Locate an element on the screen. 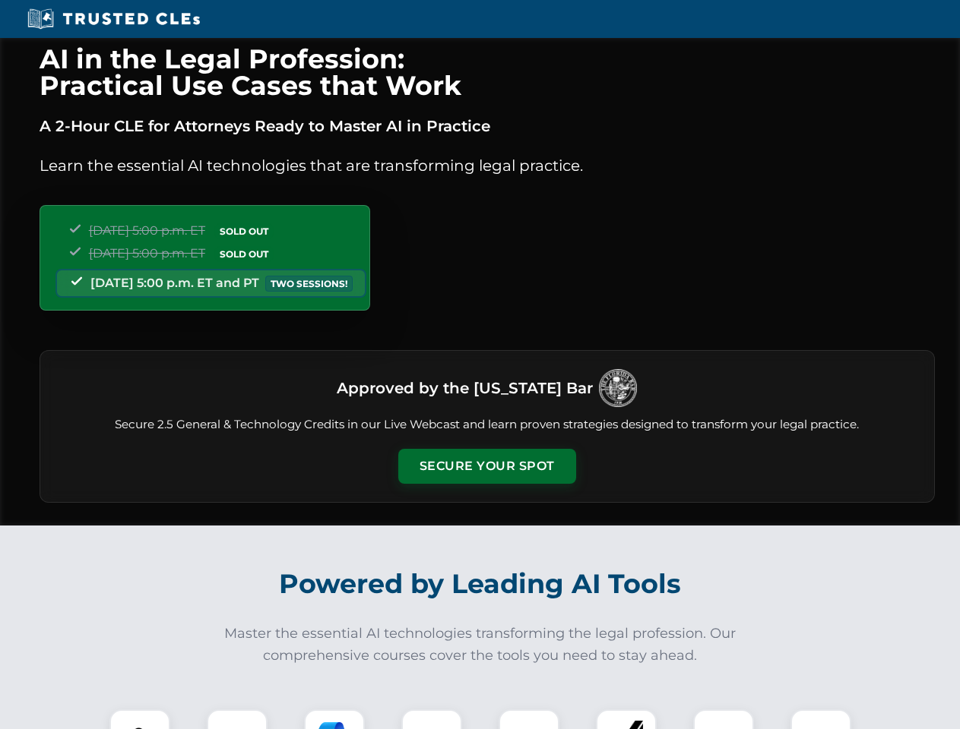 This screenshot has height=729, width=960. h1: AI in the Legal Profession: Practical Use Cases that Work is located at coordinates (487, 72).